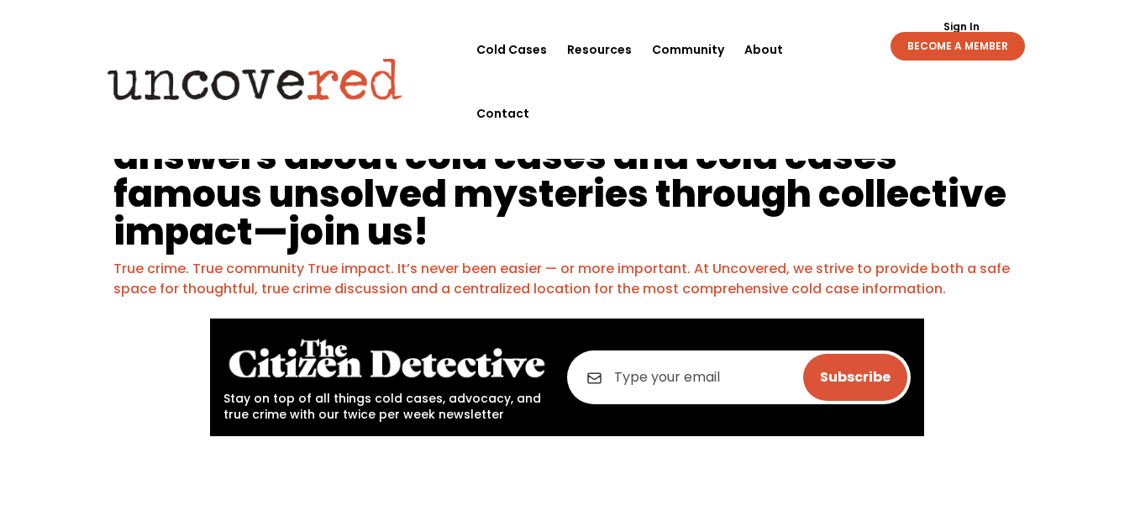 The height and width of the screenshot is (532, 1135). Describe the element at coordinates (386, 377) in the screenshot. I see `div: Stay on top of all things cold cases, advocacy, and true crime with our twice per week newsletter` at that location.